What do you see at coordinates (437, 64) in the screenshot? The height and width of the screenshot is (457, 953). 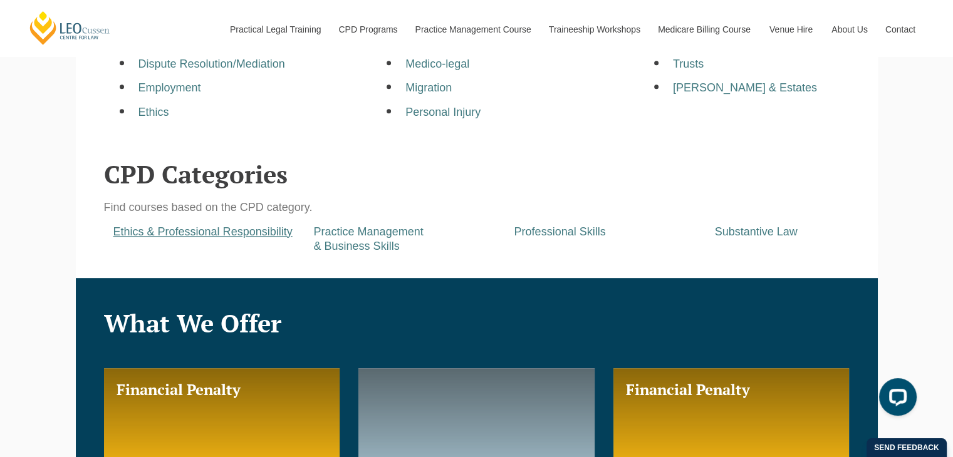 I see `a: Medico-legal` at bounding box center [437, 64].